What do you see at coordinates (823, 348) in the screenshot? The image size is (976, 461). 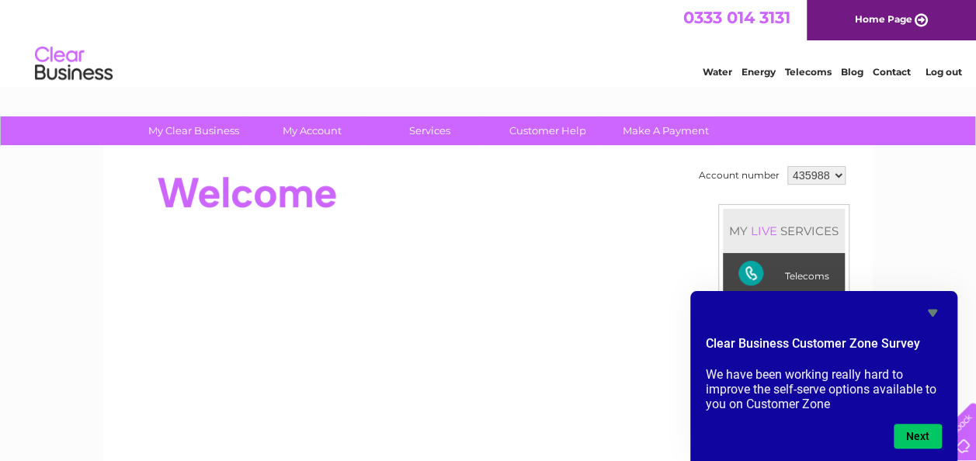 I see `h2: Clear Business Customer Zone Survey` at bounding box center [823, 348].